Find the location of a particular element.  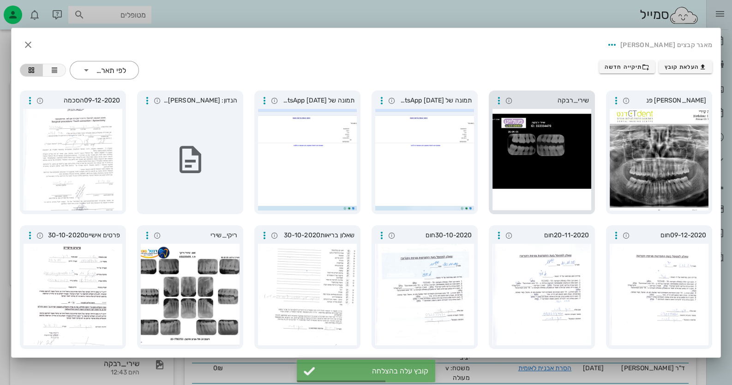

span: תיקייה חדשה is located at coordinates (626, 67).